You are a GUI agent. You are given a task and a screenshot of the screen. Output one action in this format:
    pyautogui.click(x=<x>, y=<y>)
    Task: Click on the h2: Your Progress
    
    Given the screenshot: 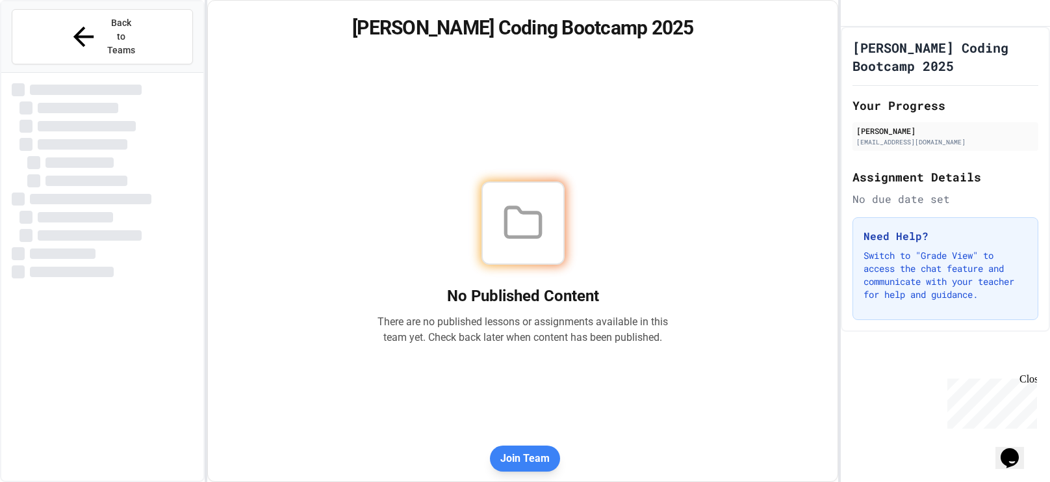 What is the action you would take?
    pyautogui.click(x=946, y=105)
    